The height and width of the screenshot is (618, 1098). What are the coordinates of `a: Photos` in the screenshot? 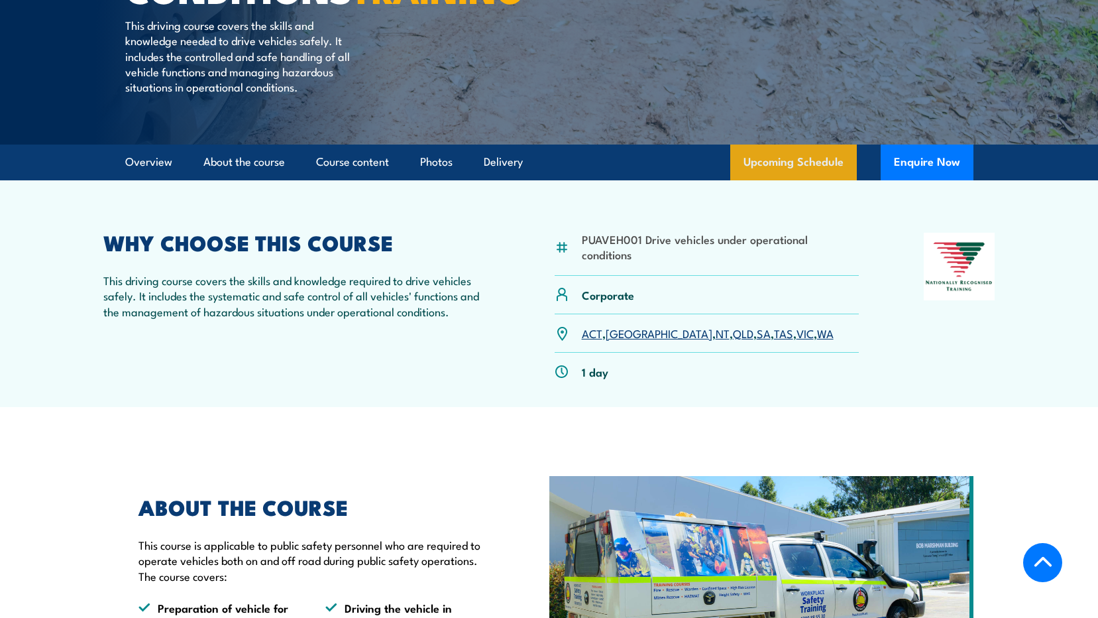 It's located at (436, 162).